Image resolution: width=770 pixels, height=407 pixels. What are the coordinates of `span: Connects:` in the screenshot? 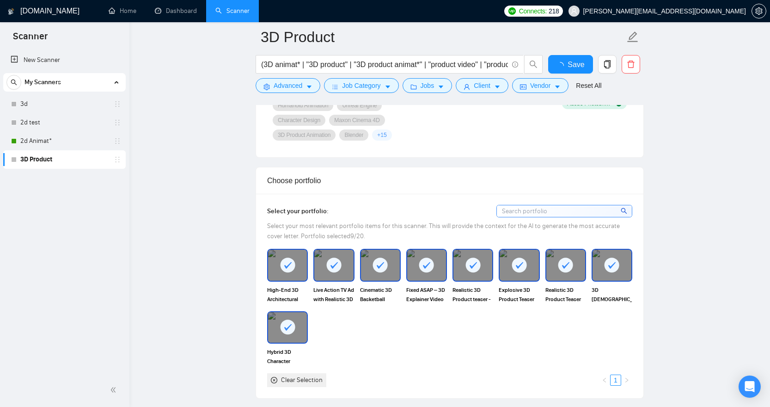 It's located at (533, 11).